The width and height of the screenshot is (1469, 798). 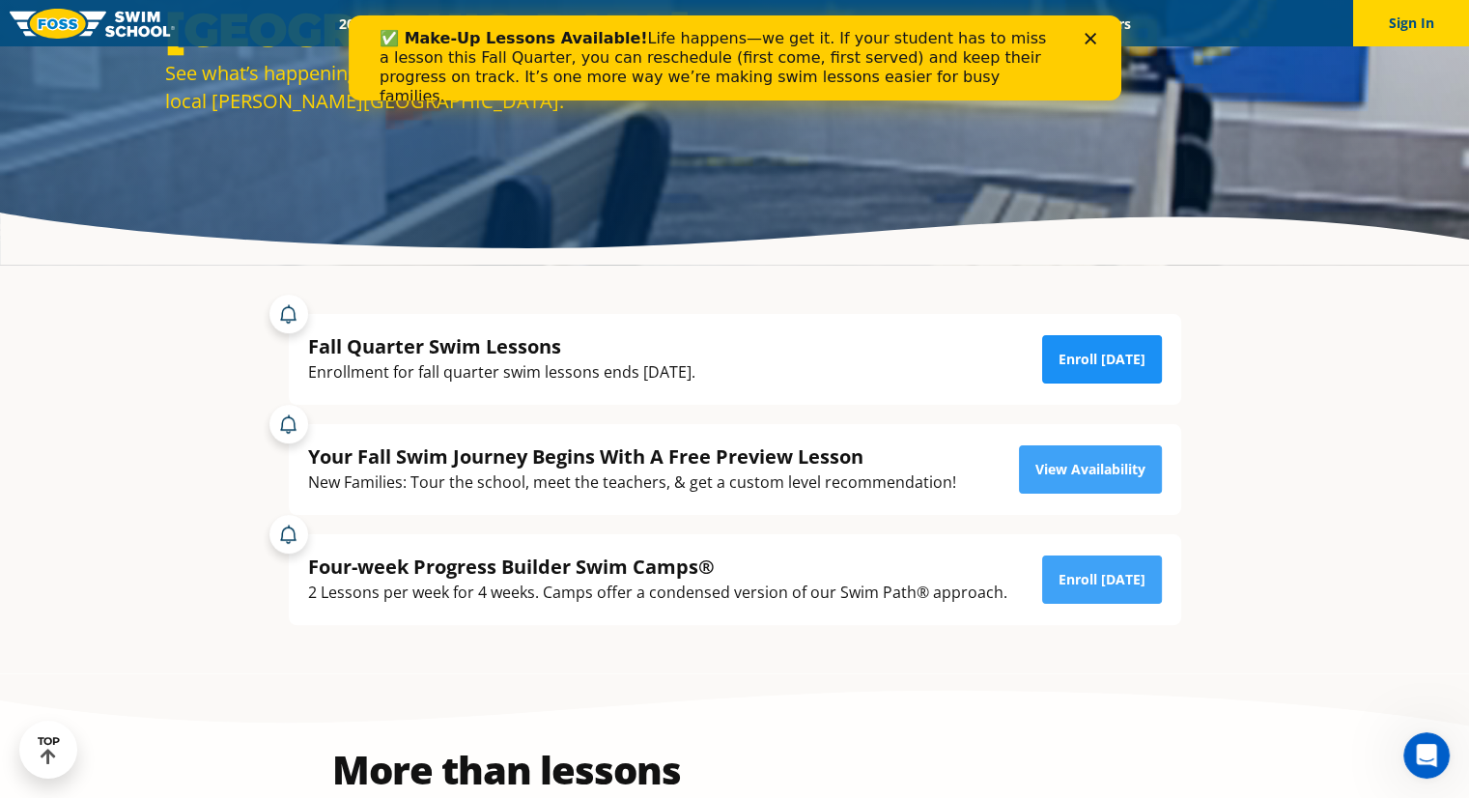 I want to click on div: New Families: Tour the school, meet the teachers, & get a custom level recommendation!, so click(x=632, y=482).